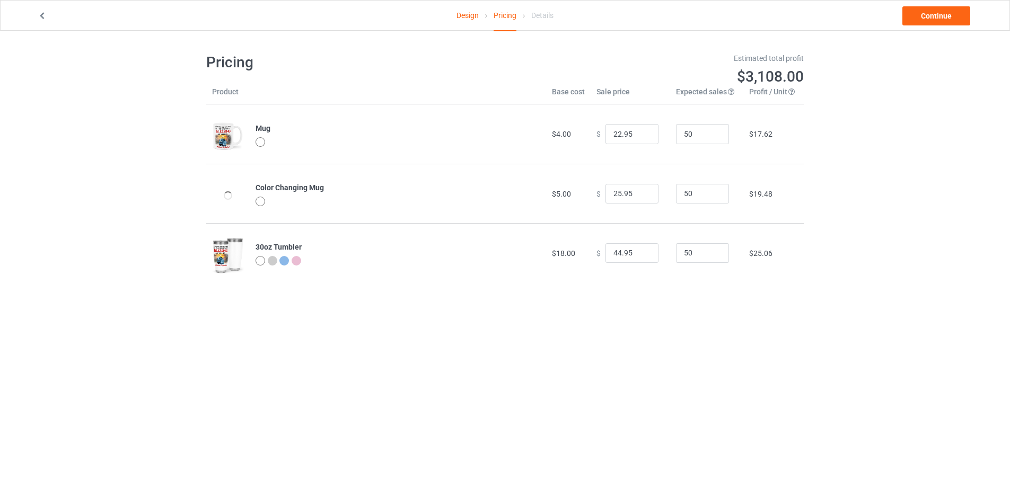 The height and width of the screenshot is (487, 1010). I want to click on span: $18.00, so click(564, 253).